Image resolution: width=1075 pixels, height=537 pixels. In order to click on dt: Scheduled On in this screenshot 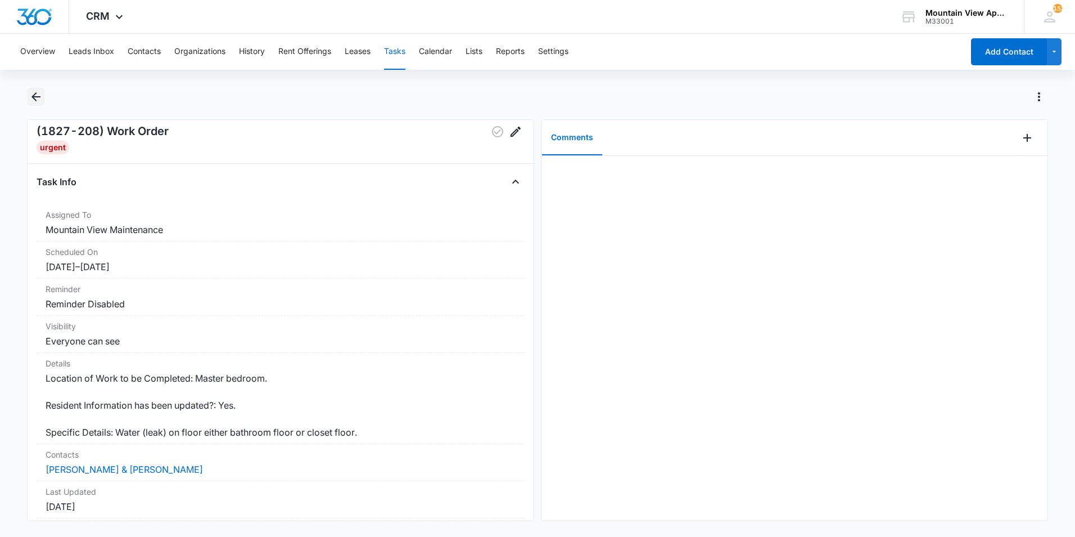, I will do `click(281, 251)`.